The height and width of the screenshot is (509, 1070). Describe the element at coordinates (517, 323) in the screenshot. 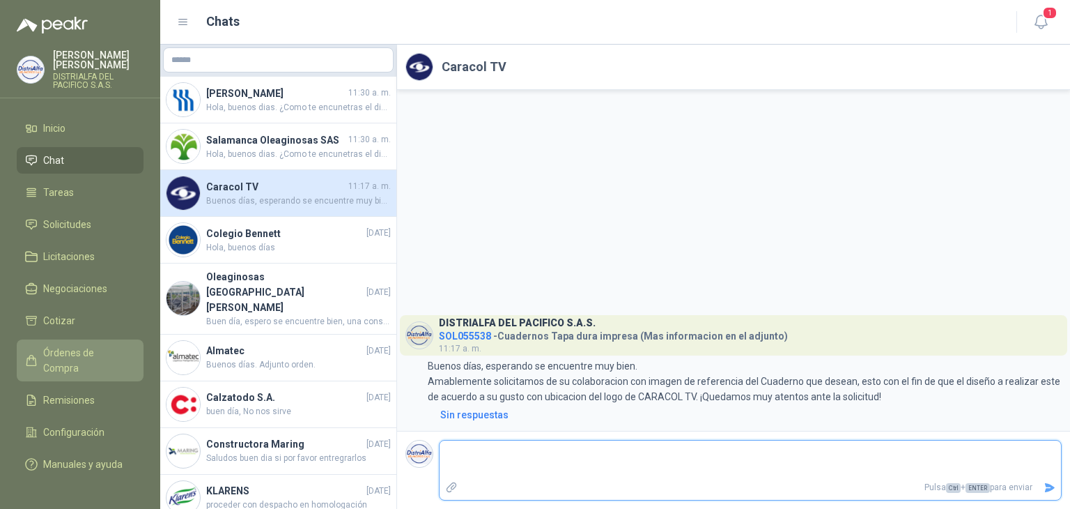

I see `h3: DISTRIALFA DEL PACIFICO S.A.S.` at that location.